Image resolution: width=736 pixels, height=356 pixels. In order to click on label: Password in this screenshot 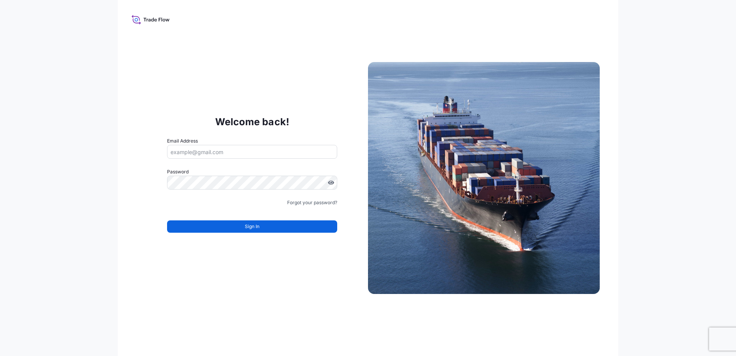, I will do `click(252, 172)`.